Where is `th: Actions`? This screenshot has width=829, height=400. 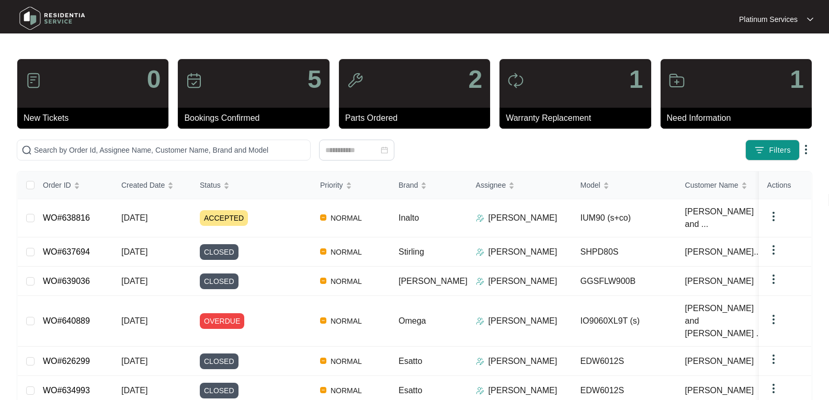 th: Actions is located at coordinates (785, 185).